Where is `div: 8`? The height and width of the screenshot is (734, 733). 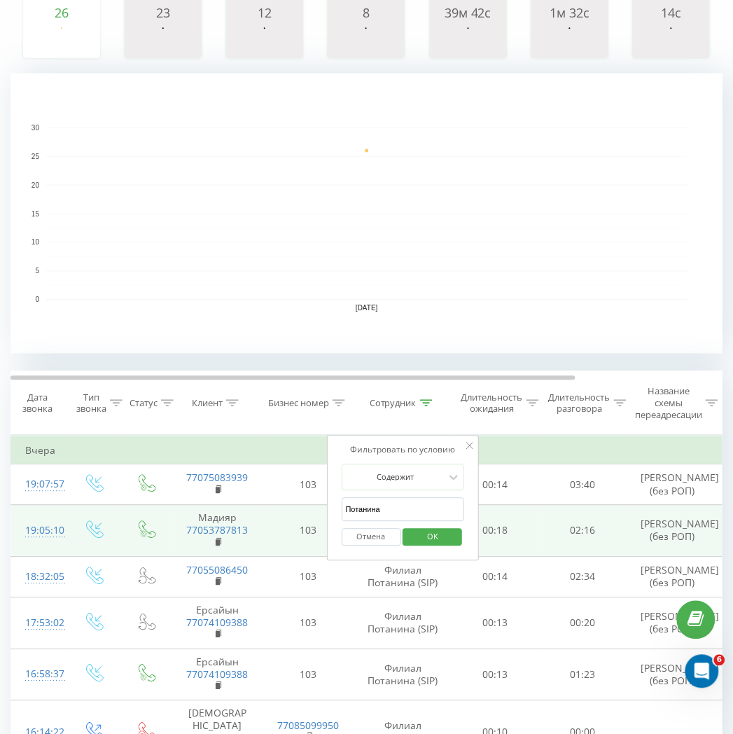
div: 8 is located at coordinates (366, 13).